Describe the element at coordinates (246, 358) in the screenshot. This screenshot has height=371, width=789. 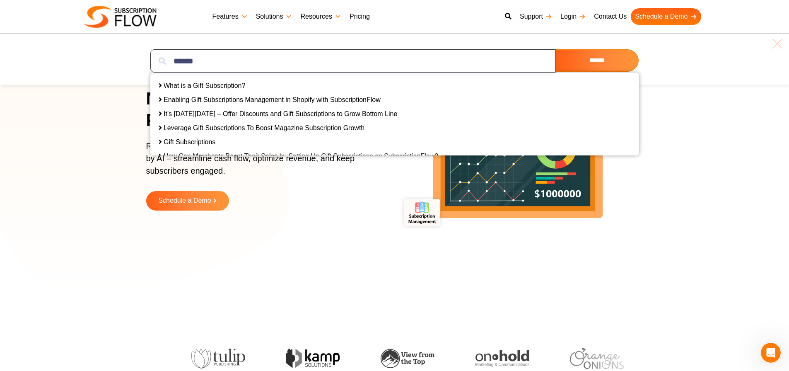
I see `img: kamp-solution` at that location.